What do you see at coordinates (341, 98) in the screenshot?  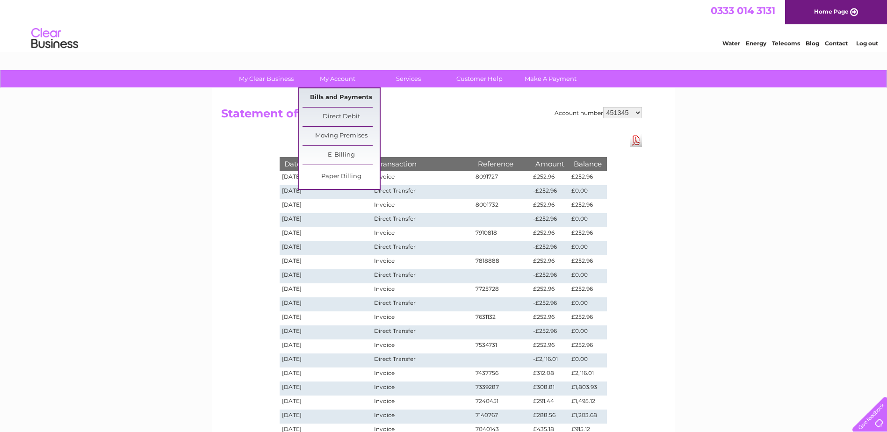 I see `a: Bills and Payments` at bounding box center [341, 98].